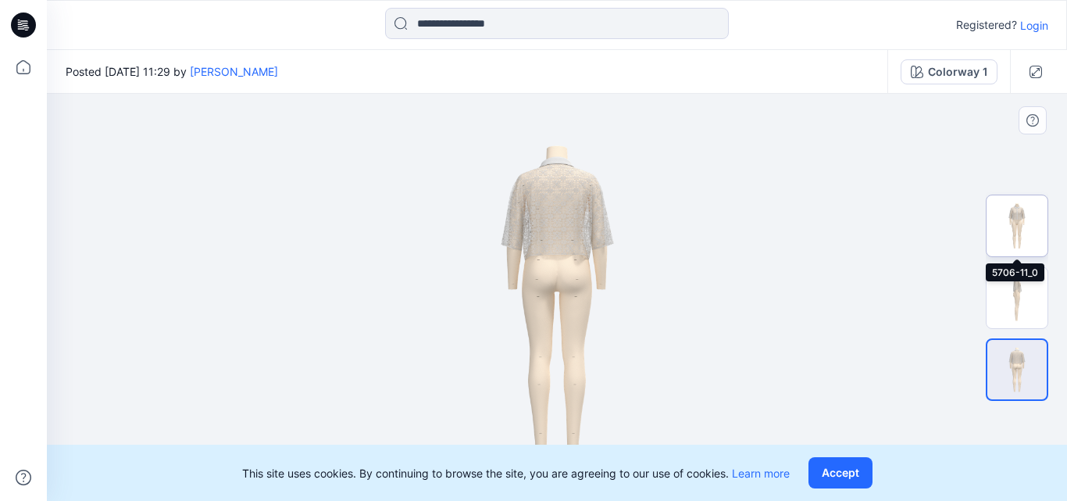  I want to click on p: This site uses cookies. By continuing to browse the site, you are agreeing to our use of cookies., so click(516, 473).